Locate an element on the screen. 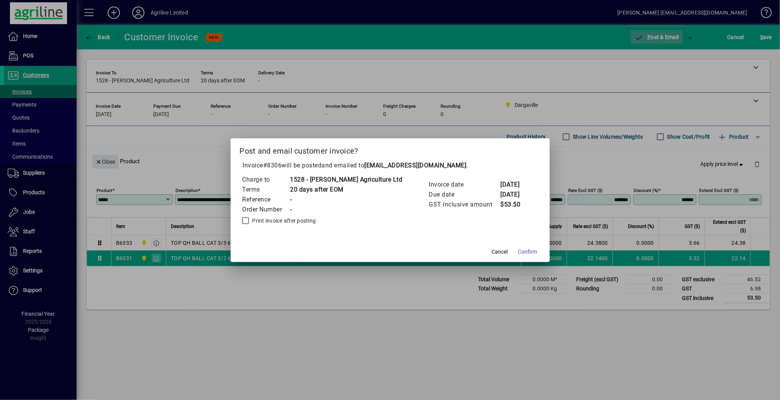 This screenshot has width=780, height=400. h2: Post and email customer invoice? is located at coordinates (390, 149).